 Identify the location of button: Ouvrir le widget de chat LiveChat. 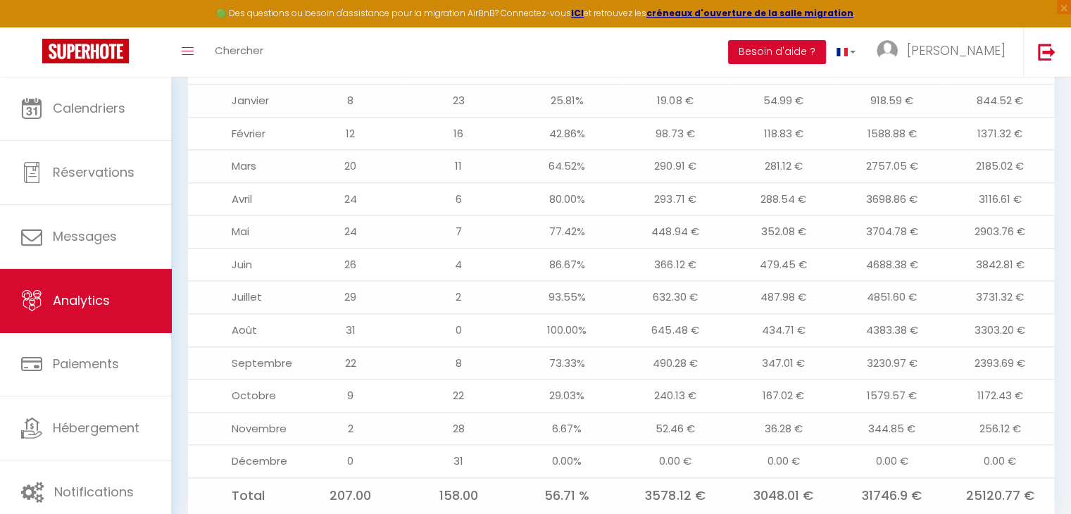
(32, 27).